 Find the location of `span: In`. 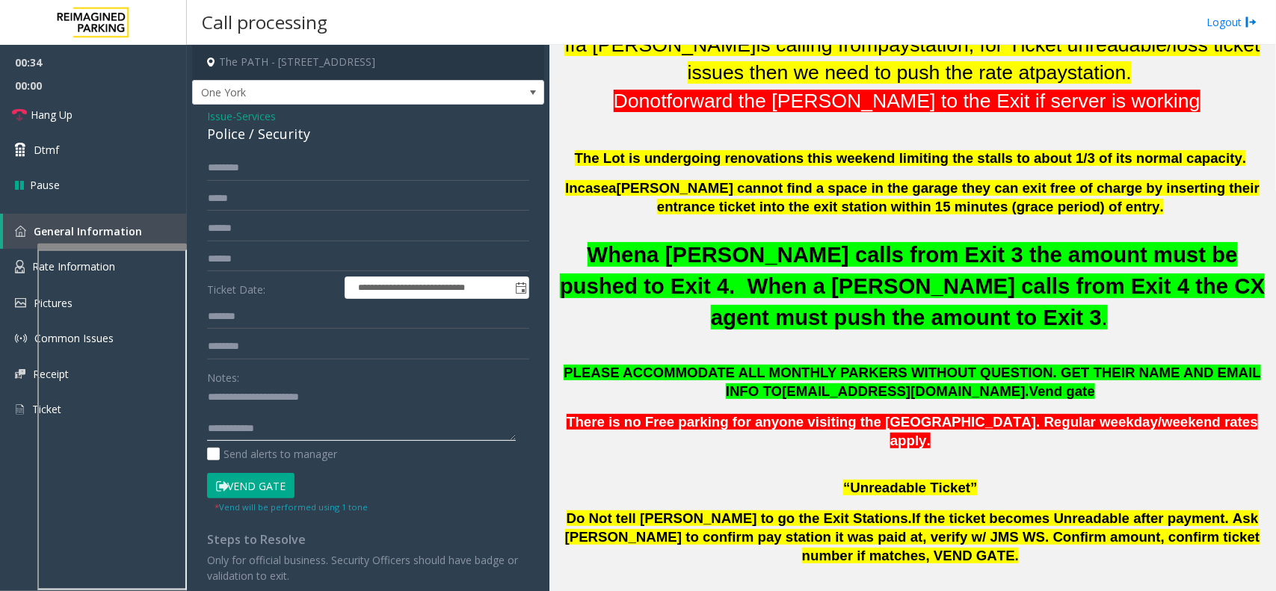

span: In is located at coordinates (571, 188).